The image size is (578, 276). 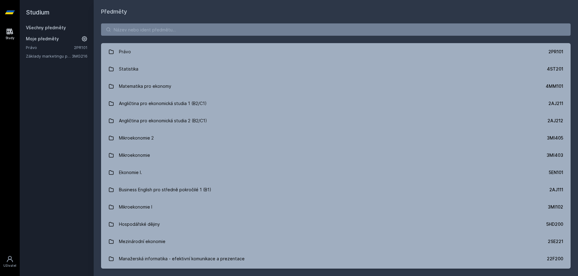 What do you see at coordinates (556, 173) in the screenshot?
I see `div: 5EN101` at bounding box center [556, 173].